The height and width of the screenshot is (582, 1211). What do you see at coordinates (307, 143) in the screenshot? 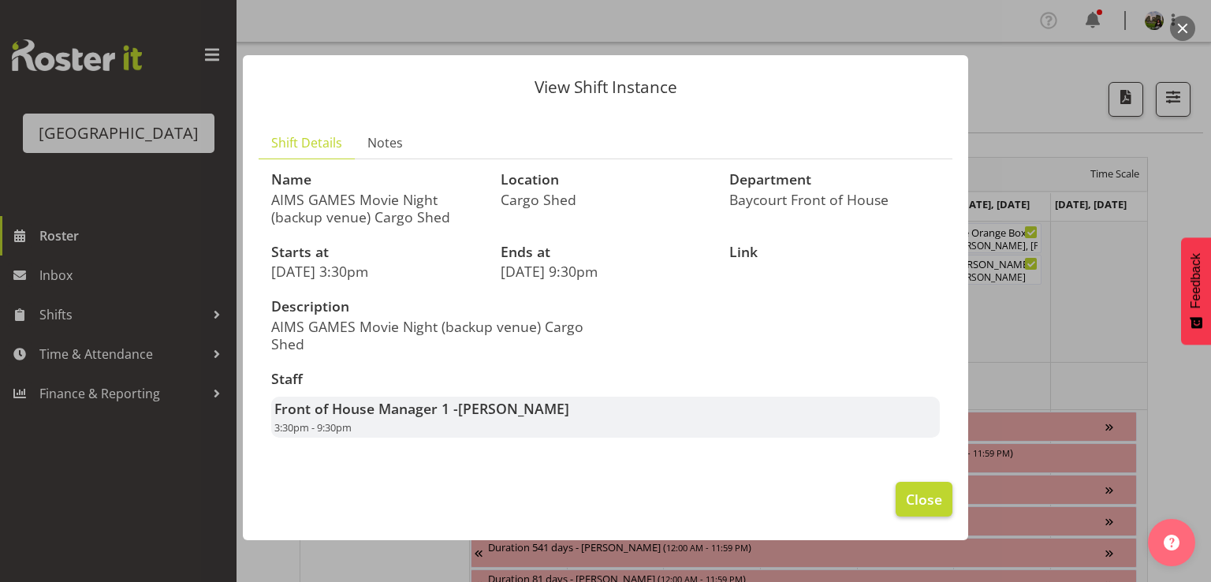
I see `span: Shift Details` at bounding box center [307, 143].